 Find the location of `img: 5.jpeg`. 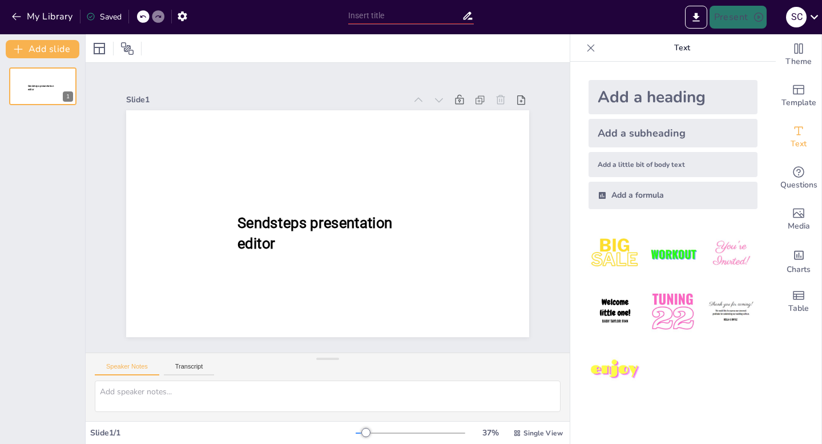

img: 5.jpeg is located at coordinates (673, 311).